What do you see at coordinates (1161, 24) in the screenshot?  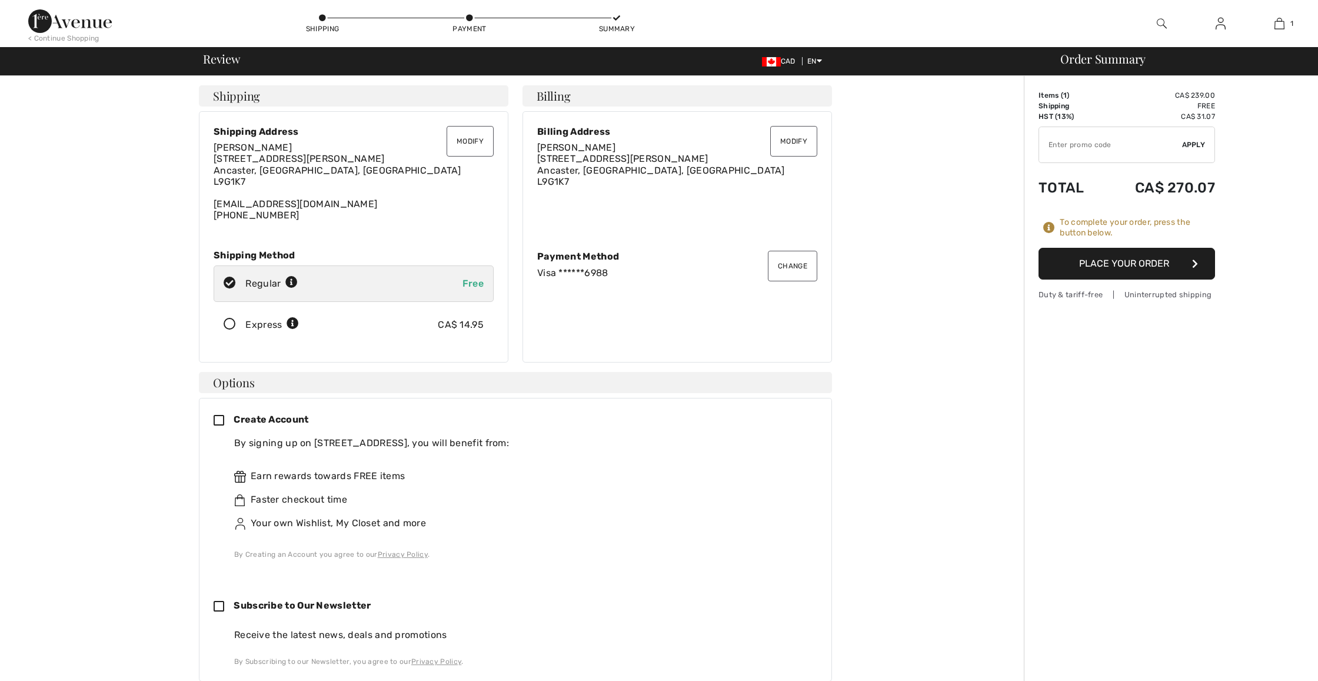 I see `img: search the website` at bounding box center [1161, 24].